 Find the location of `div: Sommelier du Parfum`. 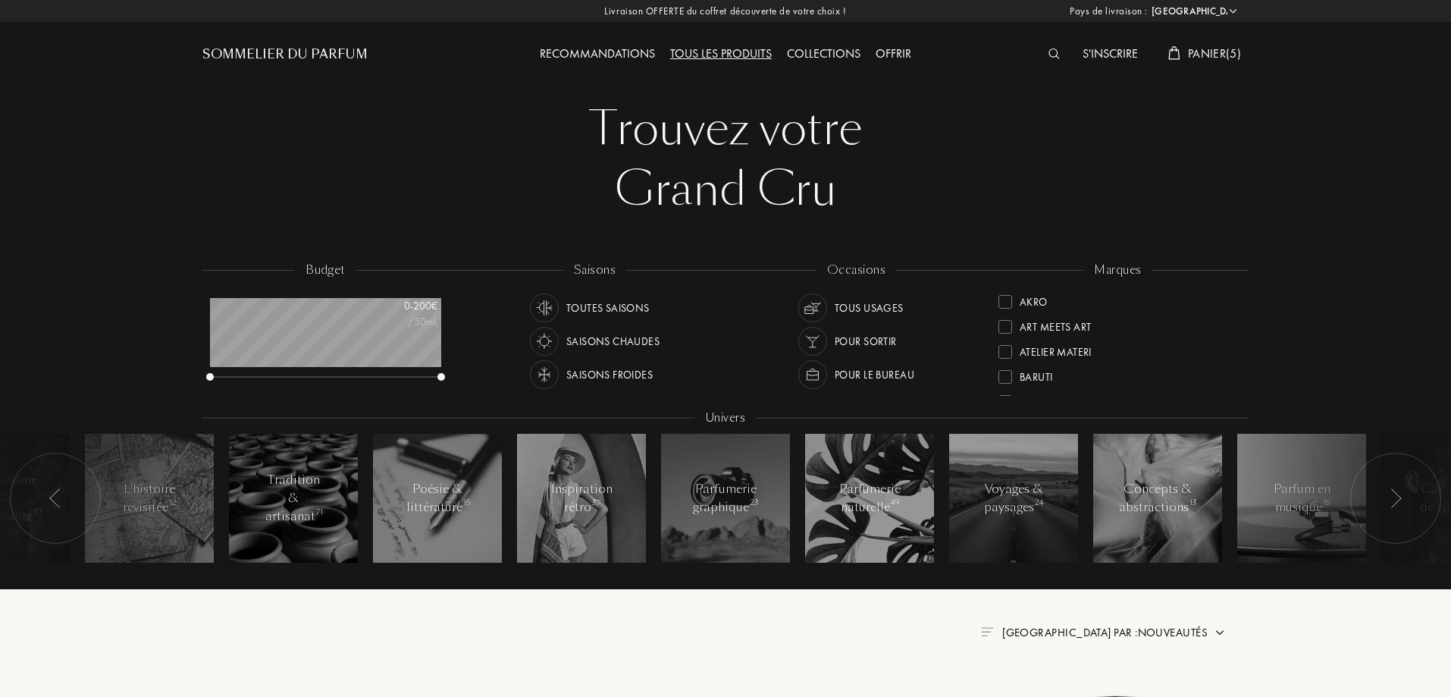

div: Sommelier du Parfum is located at coordinates (285, 55).